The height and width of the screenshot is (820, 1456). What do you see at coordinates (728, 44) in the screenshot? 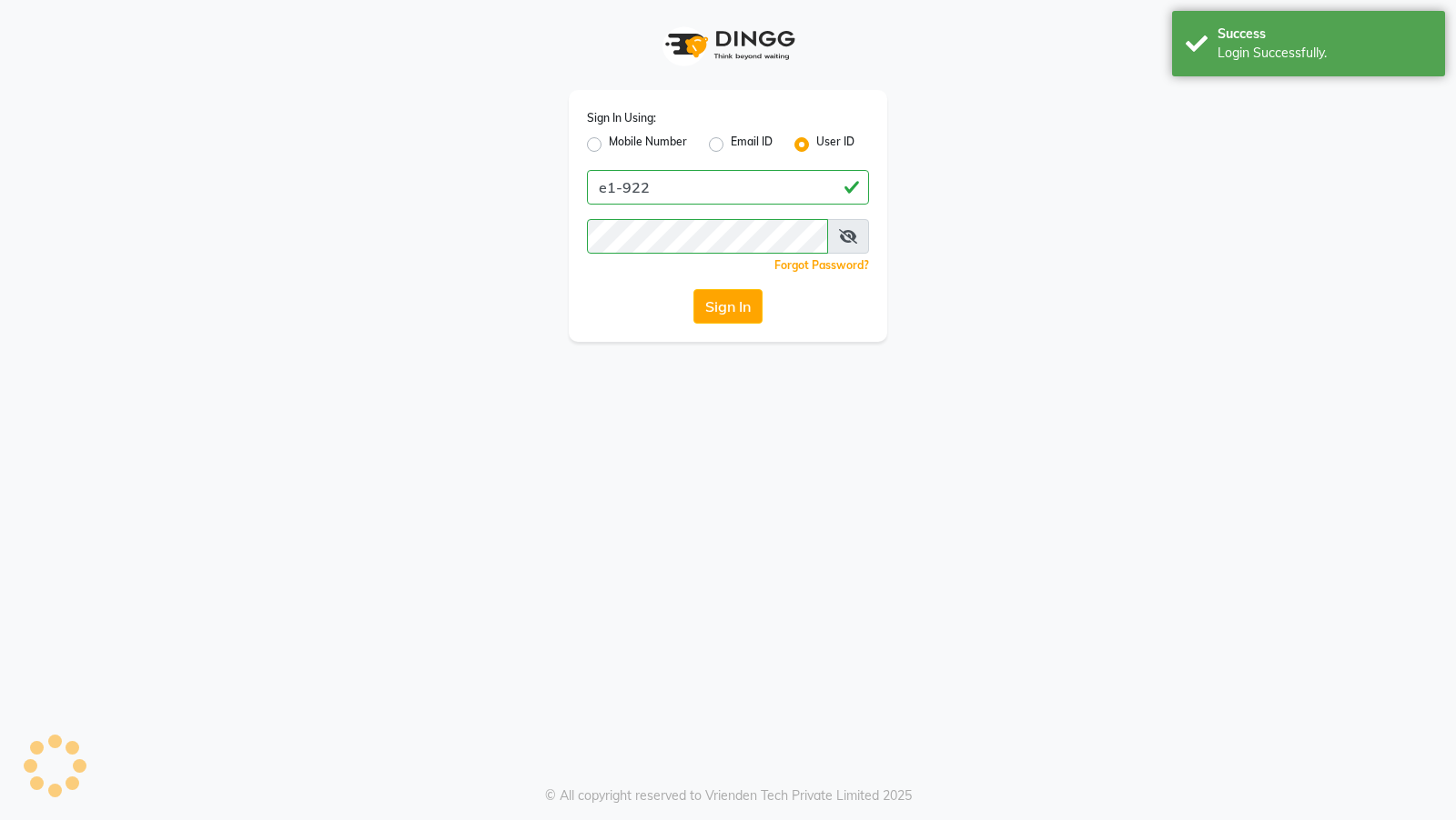
I see `img: logo1.svg` at bounding box center [728, 44].